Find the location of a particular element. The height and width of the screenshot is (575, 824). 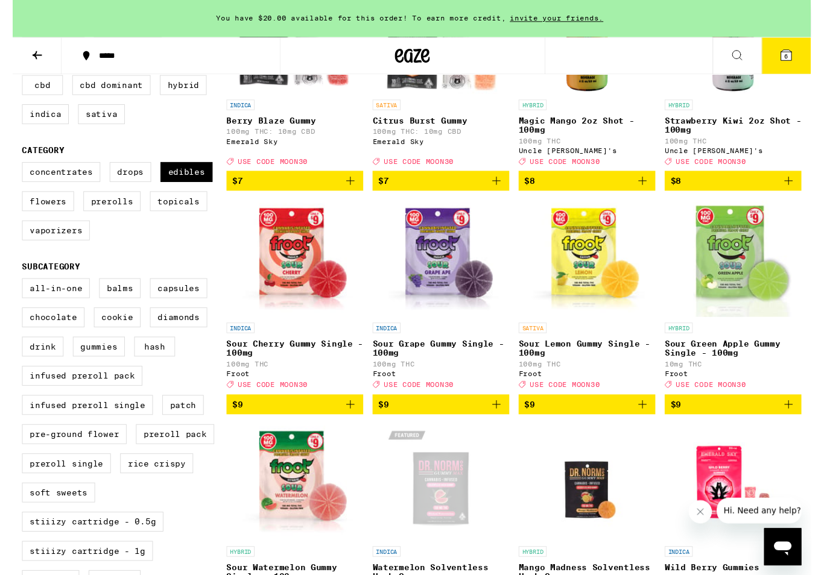

label: Drops is located at coordinates (121, 178).